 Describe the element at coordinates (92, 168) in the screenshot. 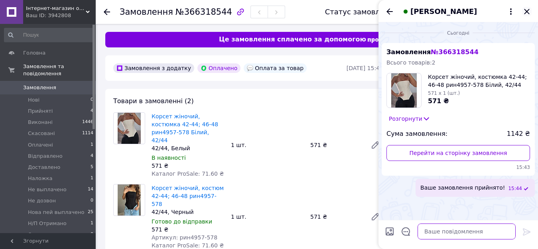

I see `span: 5` at that location.